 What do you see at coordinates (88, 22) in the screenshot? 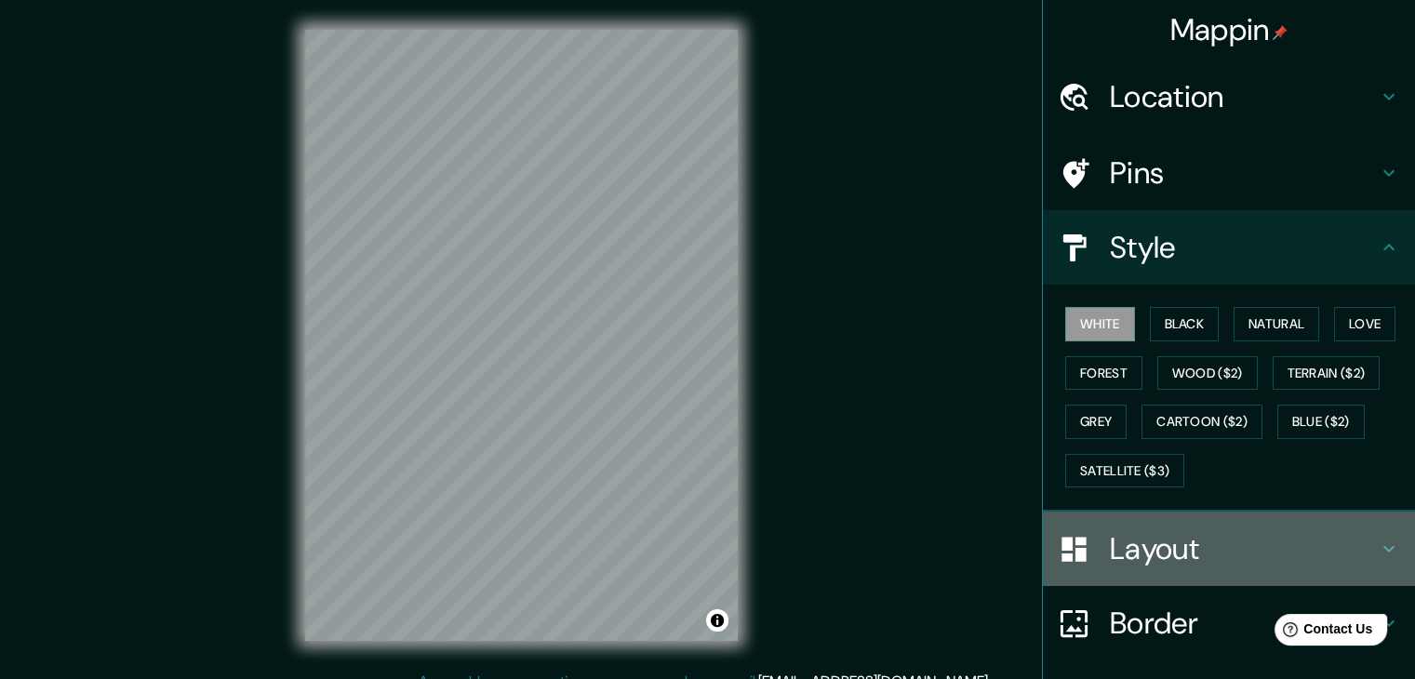
I see `span: Contact Us` at bounding box center [88, 22].